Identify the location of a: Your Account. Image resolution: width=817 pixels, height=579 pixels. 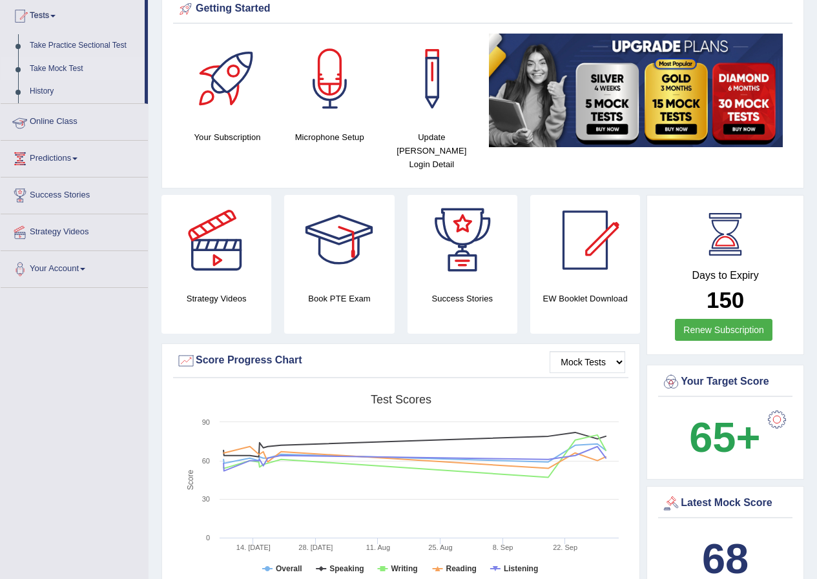
(74, 267).